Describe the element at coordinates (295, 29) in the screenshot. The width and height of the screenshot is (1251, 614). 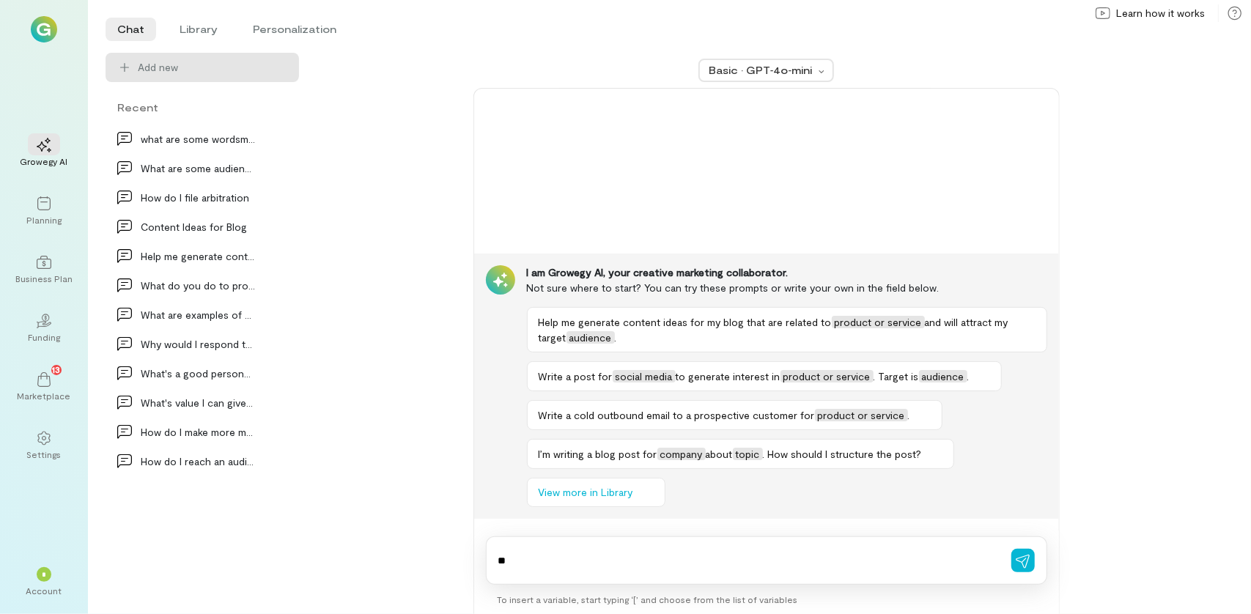
I see `li: Personalization` at that location.